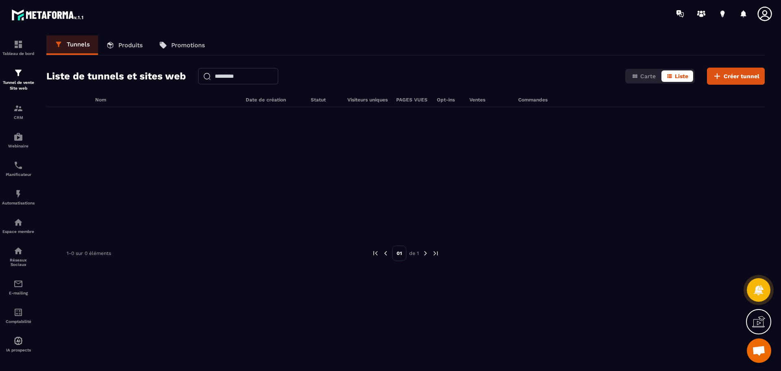  What do you see at coordinates (18, 168) in the screenshot?
I see `a: schedulerschedulerPlanificateur` at bounding box center [18, 168].